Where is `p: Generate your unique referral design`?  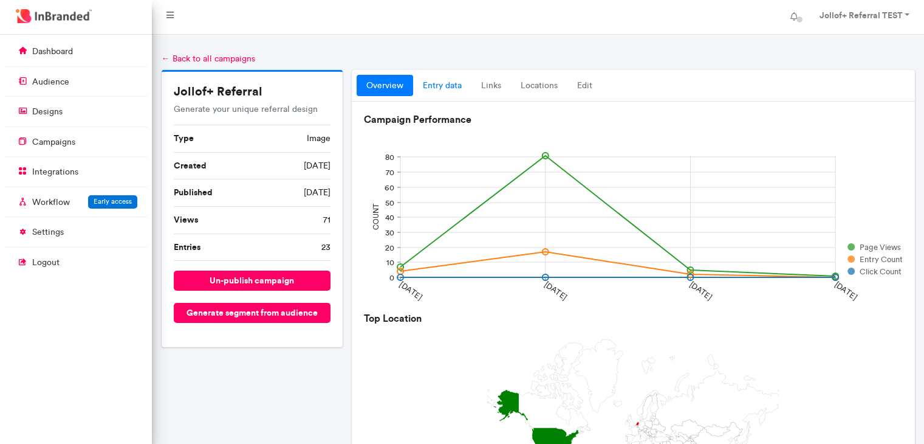 p: Generate your unique referral design is located at coordinates (252, 109).